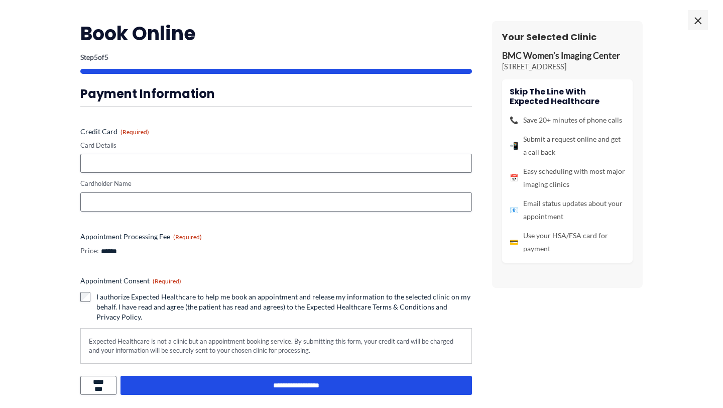  What do you see at coordinates (567, 178) in the screenshot?
I see `li: Easy scheduling with most major imaging clinics` at bounding box center [567, 178].